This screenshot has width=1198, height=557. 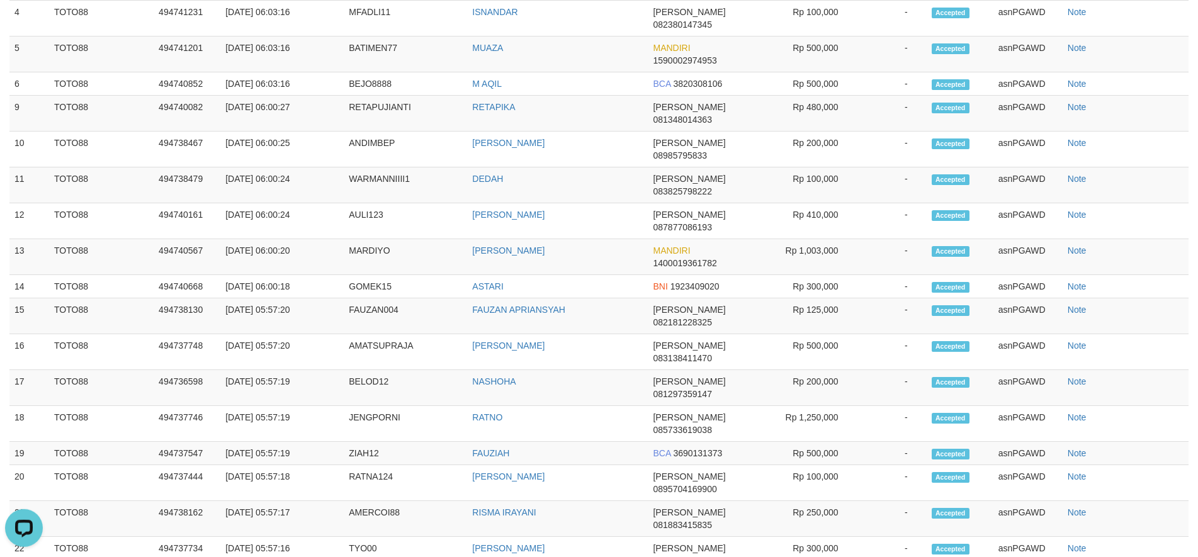 I want to click on td: Rp 1,003,000, so click(x=805, y=257).